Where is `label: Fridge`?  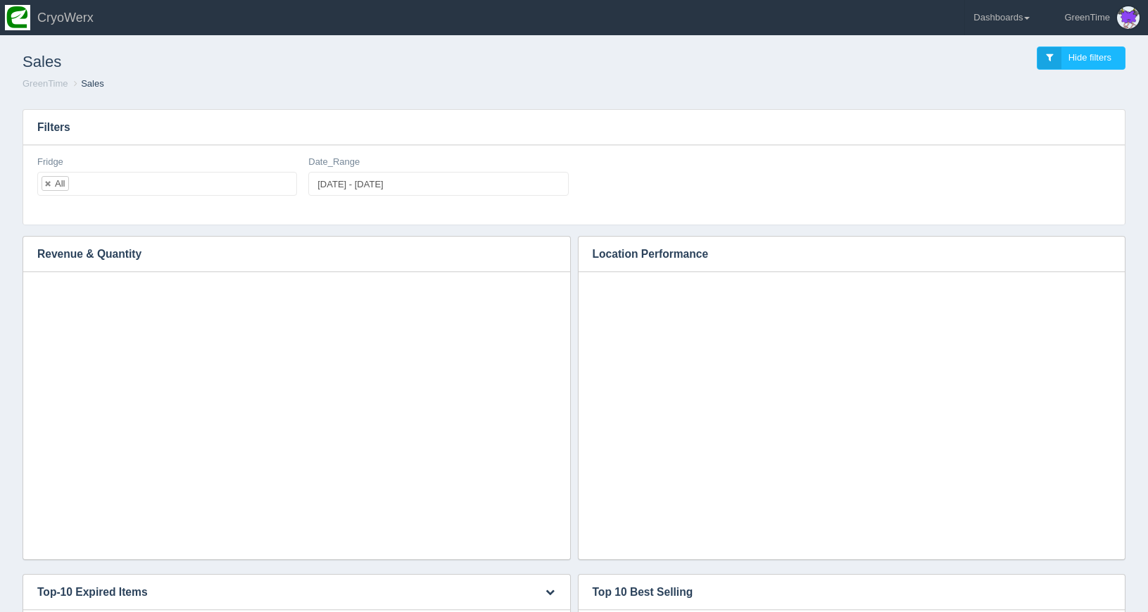 label: Fridge is located at coordinates (50, 162).